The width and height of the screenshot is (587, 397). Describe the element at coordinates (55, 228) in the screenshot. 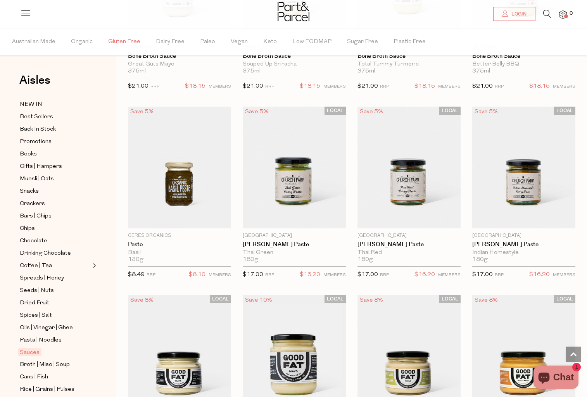

I see `a: Chips` at that location.